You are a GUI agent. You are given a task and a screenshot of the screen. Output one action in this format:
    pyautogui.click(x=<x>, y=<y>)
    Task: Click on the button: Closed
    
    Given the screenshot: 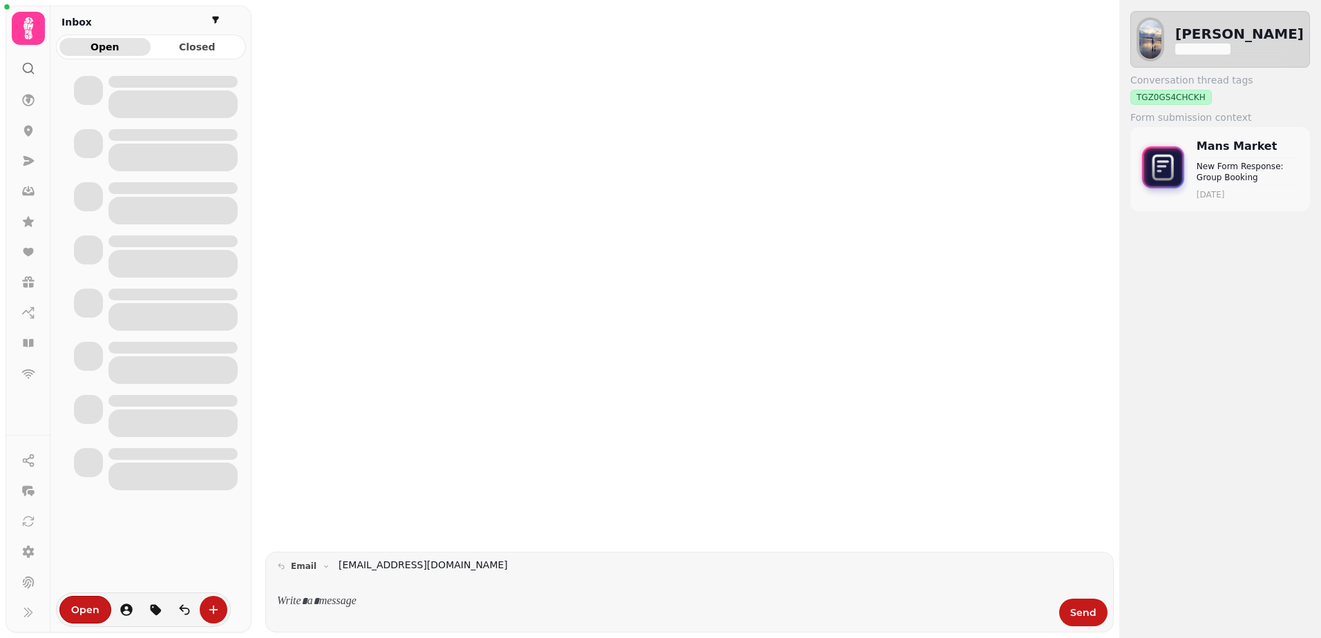 What is the action you would take?
    pyautogui.click(x=198, y=47)
    